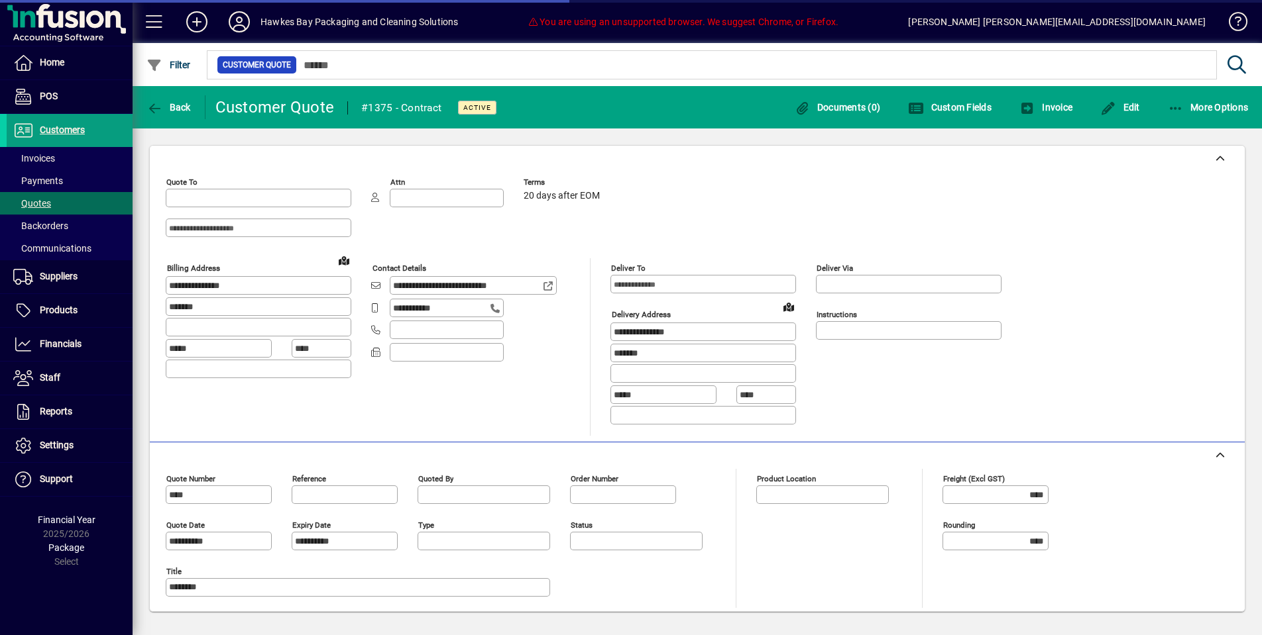 The width and height of the screenshot is (1262, 635). Describe the element at coordinates (186, 525) in the screenshot. I see `mat-label: Quote date` at that location.